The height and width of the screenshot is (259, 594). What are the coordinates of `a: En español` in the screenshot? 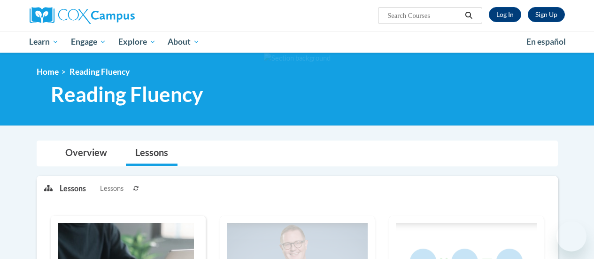 It's located at (546, 42).